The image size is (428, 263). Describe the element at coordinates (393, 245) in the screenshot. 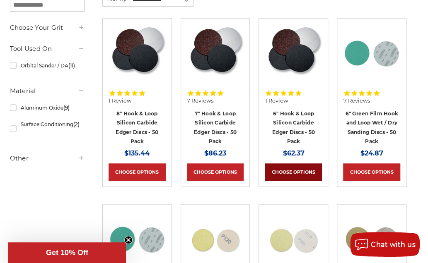

I see `span: Chat with us` at that location.